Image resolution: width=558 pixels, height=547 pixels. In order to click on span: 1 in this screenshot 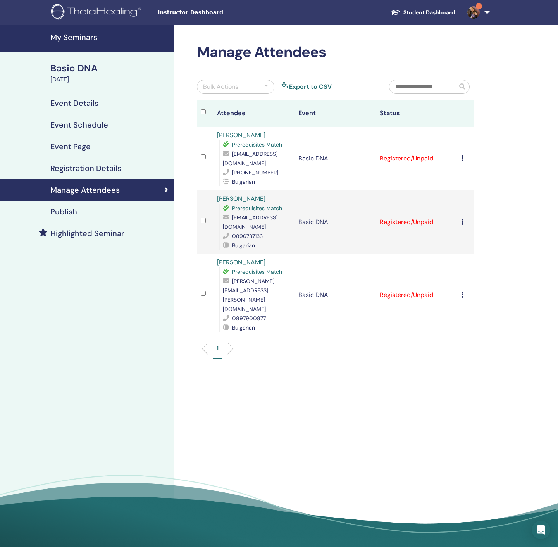, I will do `click(479, 6)`.